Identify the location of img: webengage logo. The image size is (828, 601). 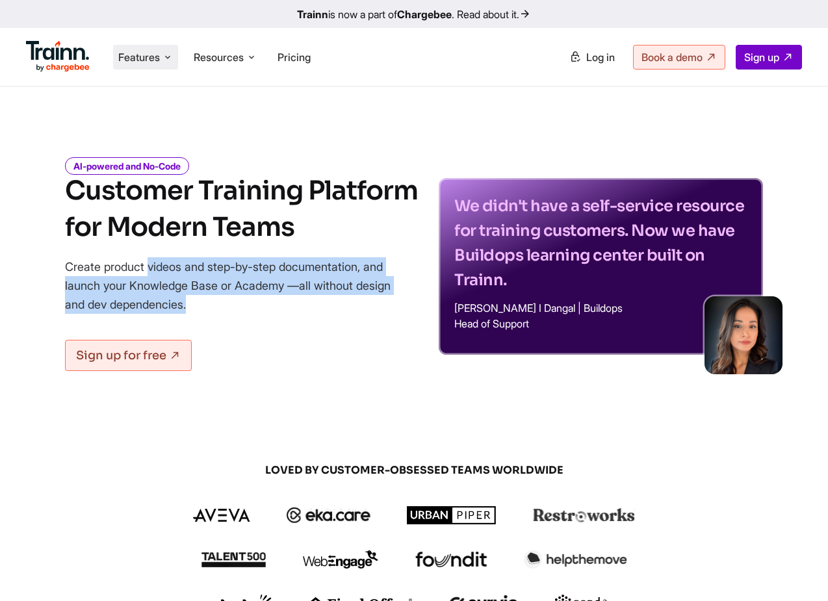
(341, 560).